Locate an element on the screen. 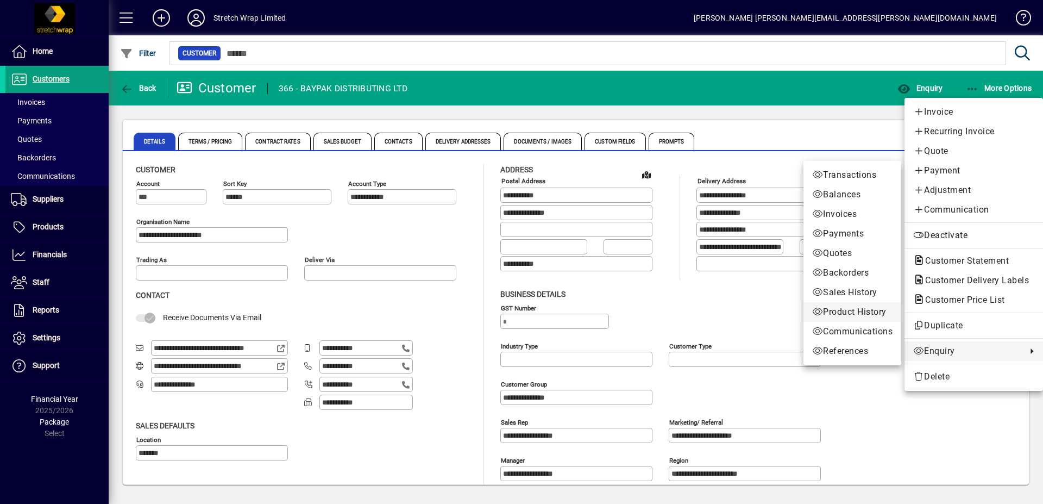 The image size is (1043, 504). span: Invoices is located at coordinates (853, 214).